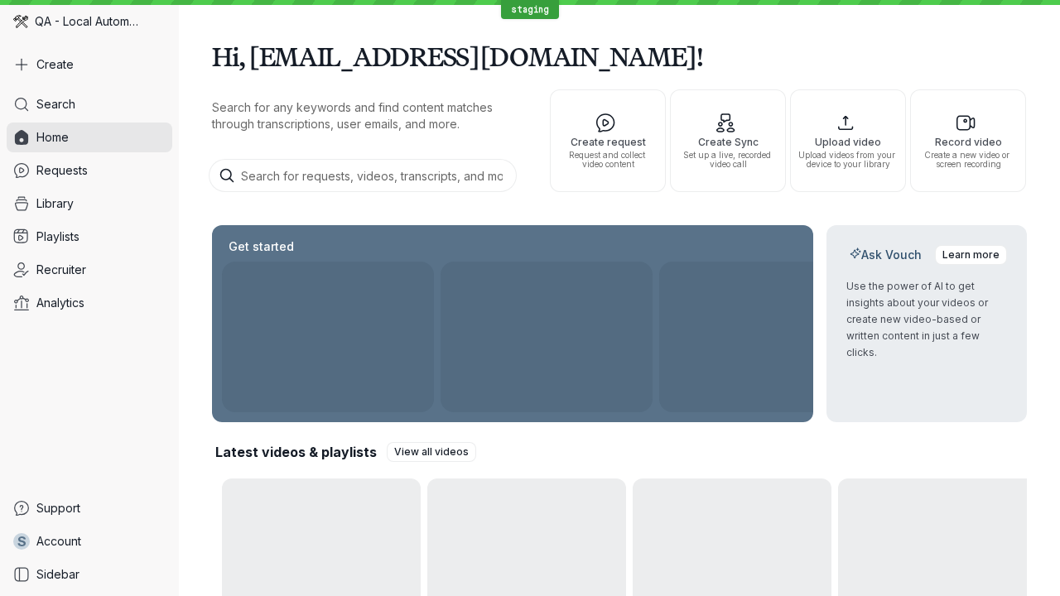 This screenshot has height=596, width=1060. What do you see at coordinates (89, 542) in the screenshot?
I see `a: sAccount` at bounding box center [89, 542].